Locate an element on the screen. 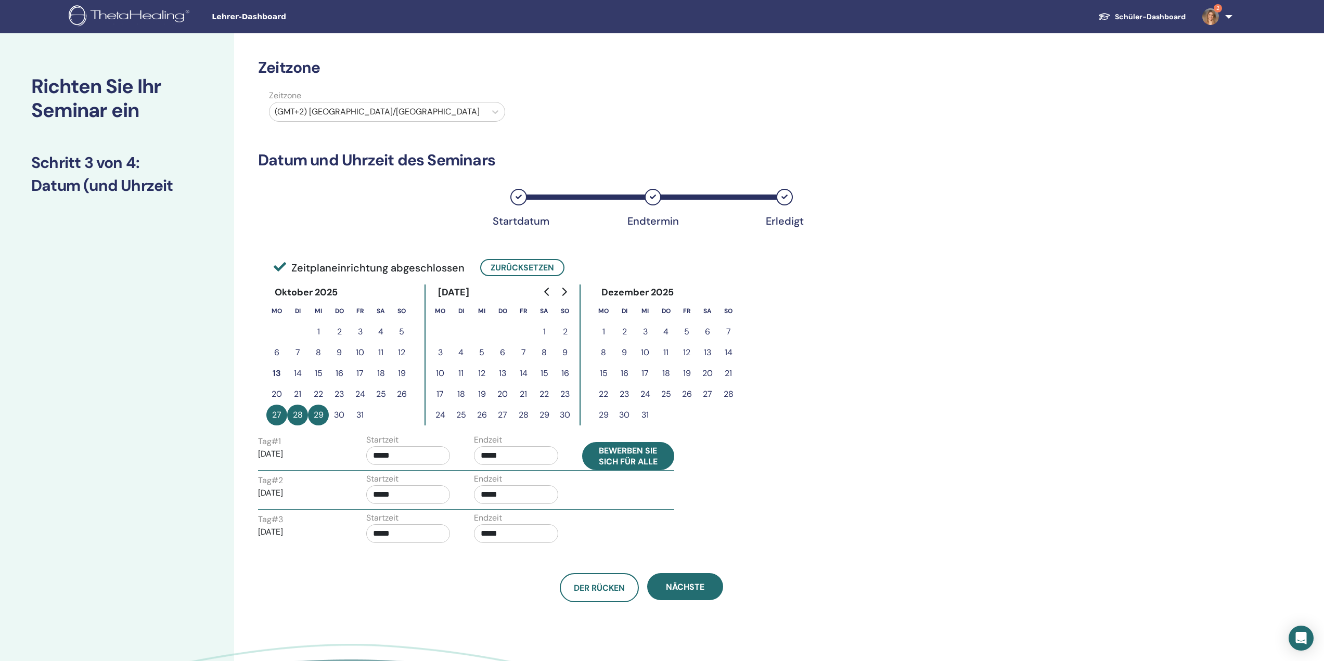 The height and width of the screenshot is (661, 1324). div: Startdatum is located at coordinates (519, 221).